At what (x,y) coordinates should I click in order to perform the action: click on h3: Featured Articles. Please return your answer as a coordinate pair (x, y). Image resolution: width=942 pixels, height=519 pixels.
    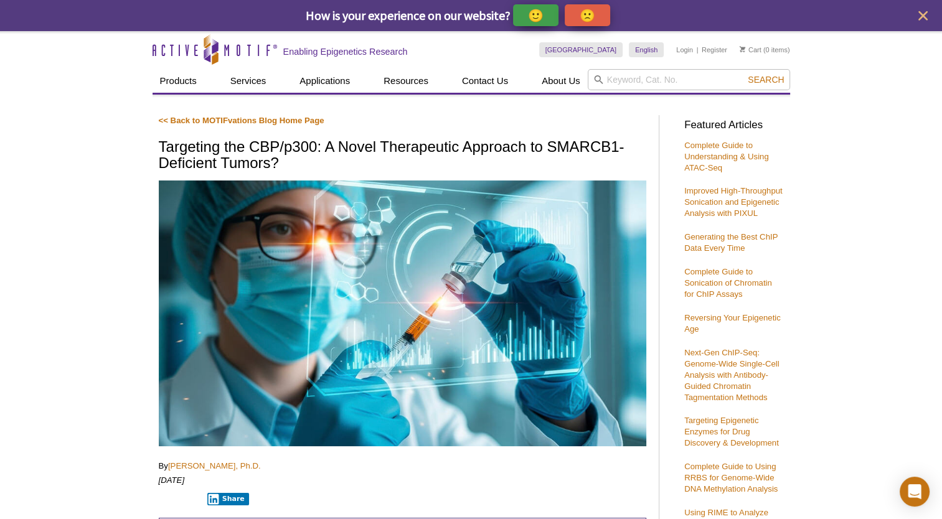
    Looking at the image, I should click on (734, 125).